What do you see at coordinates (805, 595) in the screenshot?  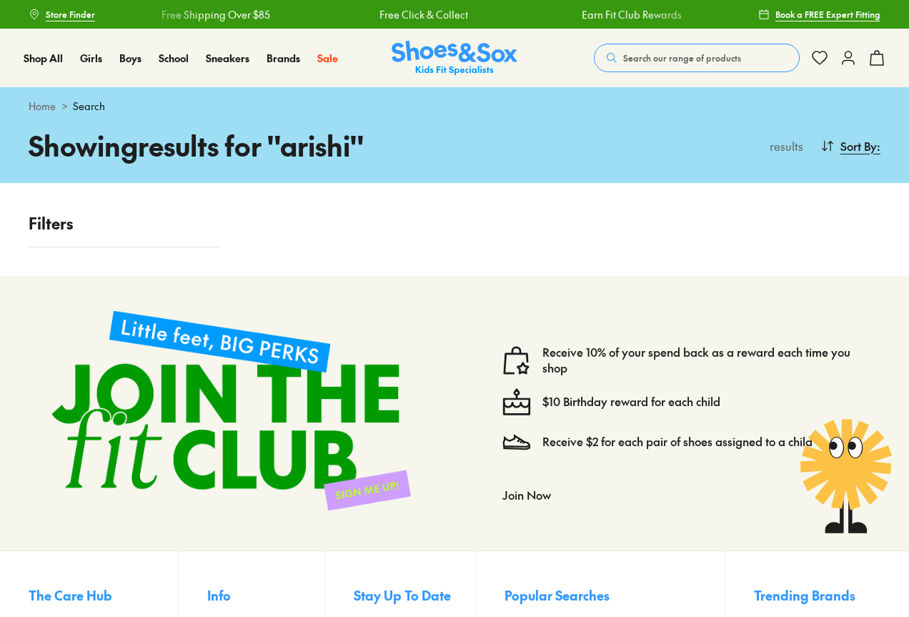 I see `span: Trending Brands` at bounding box center [805, 595].